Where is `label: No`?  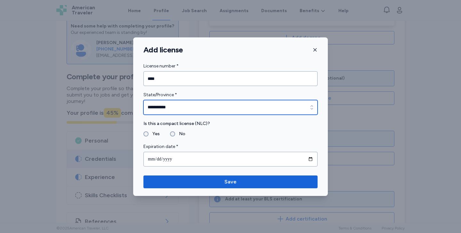
label: No is located at coordinates (180, 134).